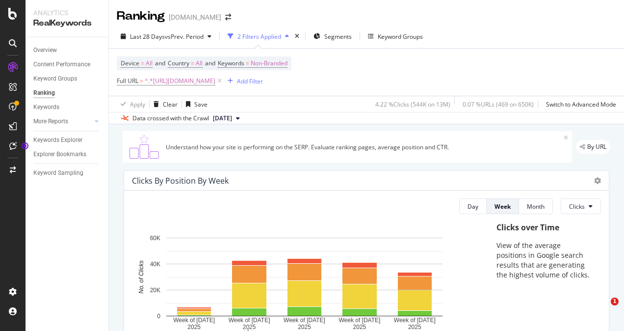 The image size is (624, 331). What do you see at coordinates (413, 104) in the screenshot?
I see `div: 4.22 % Clicks ( 544K on 13M )` at bounding box center [413, 104].